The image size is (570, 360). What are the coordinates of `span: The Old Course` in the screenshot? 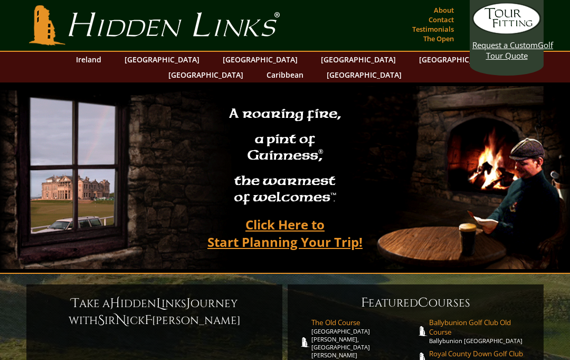 It's located at (364, 322).